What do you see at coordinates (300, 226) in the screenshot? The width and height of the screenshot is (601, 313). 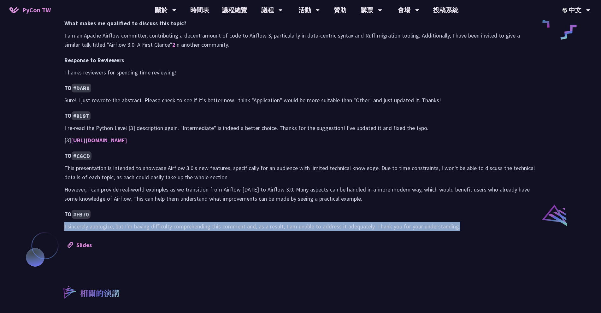 I see `p: I sincerely apologize, but I'm having difficulty comprehending this comment and, as a result, I a...` at bounding box center [300, 226].